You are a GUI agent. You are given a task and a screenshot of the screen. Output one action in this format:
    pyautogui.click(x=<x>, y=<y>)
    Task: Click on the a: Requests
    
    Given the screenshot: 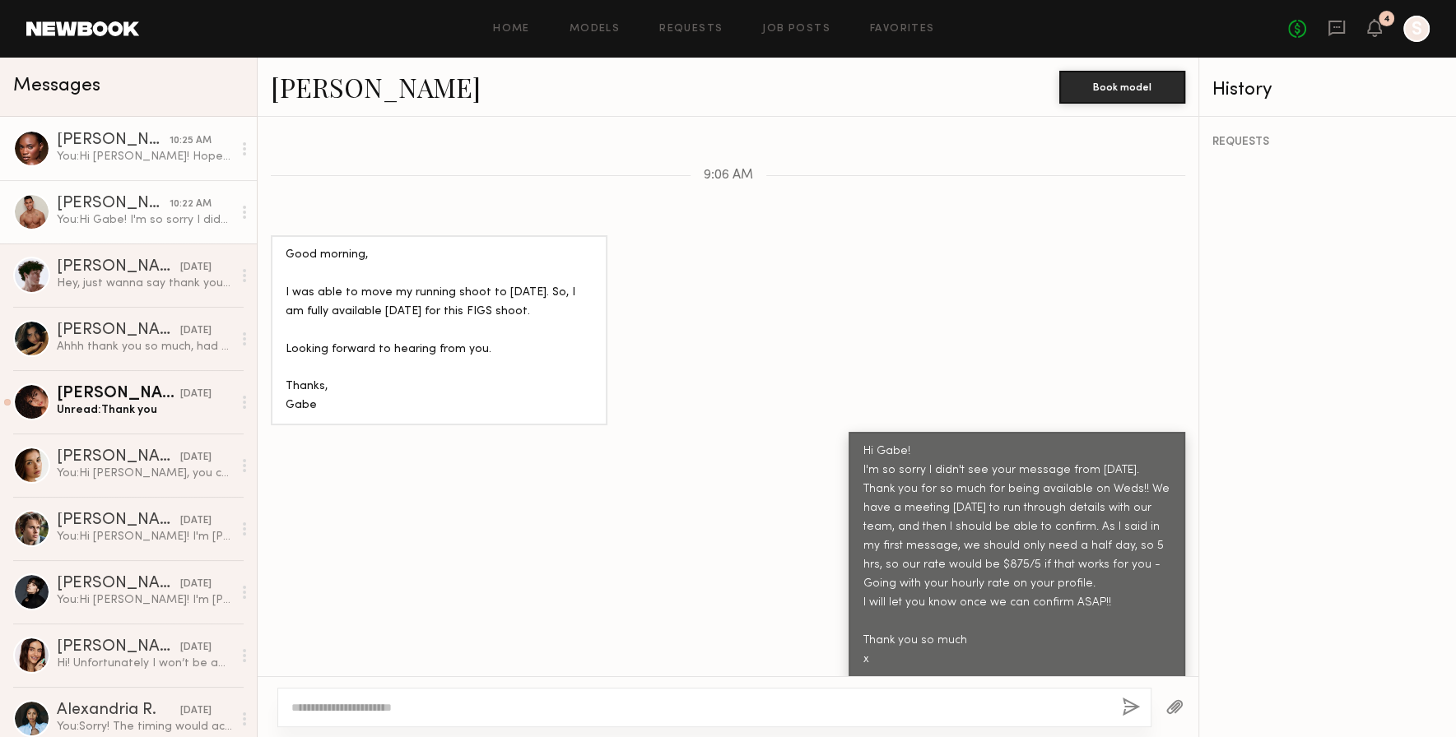 What is the action you would take?
    pyautogui.click(x=690, y=29)
    